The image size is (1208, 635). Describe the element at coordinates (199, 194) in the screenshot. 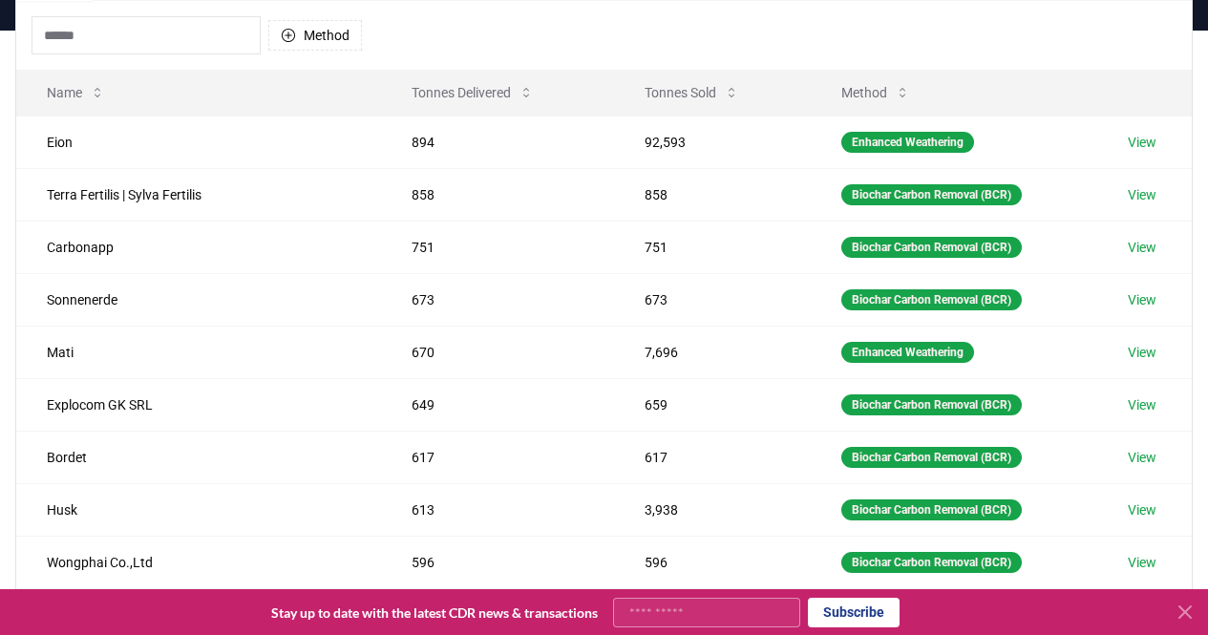

I see `td: Terra Fertilis | Sylva Fertilis` at that location.